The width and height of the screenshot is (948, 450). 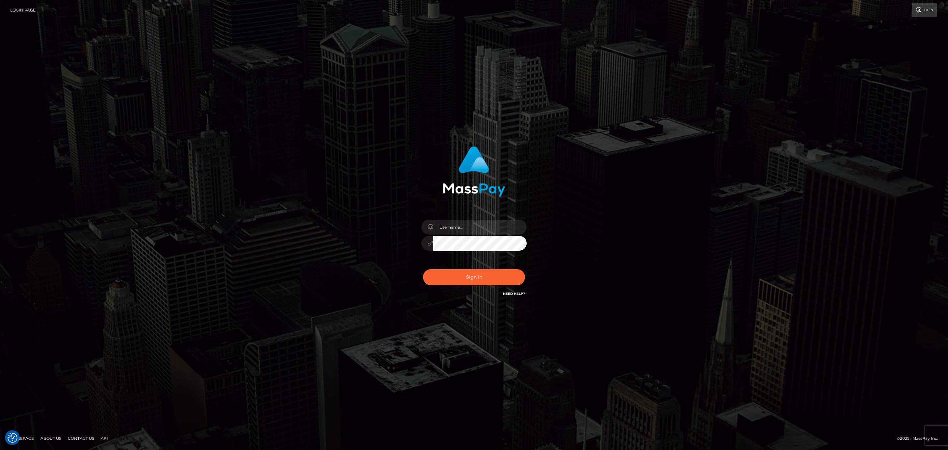 What do you see at coordinates (51, 438) in the screenshot?
I see `a: About Us` at bounding box center [51, 438].